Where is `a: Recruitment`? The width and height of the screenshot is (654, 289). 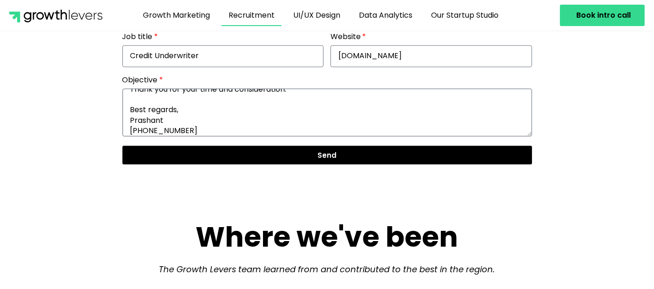
a: Recruitment is located at coordinates (251, 15).